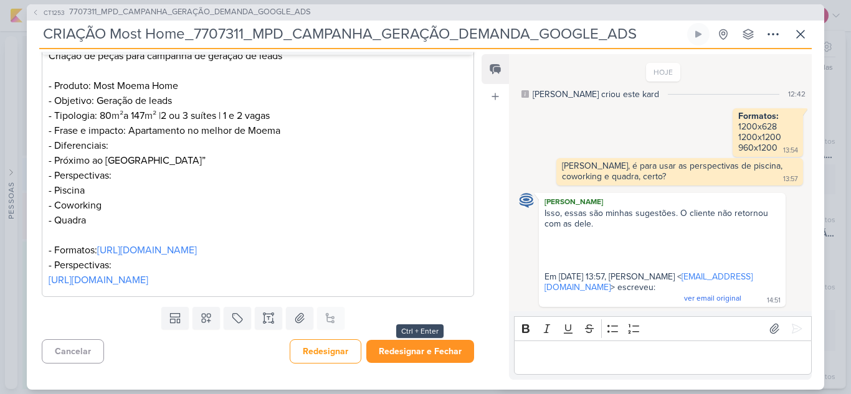 This screenshot has height=394, width=851. Describe the element at coordinates (797, 94) in the screenshot. I see `div: 12:42` at that location.